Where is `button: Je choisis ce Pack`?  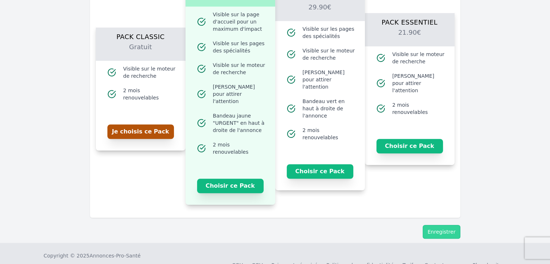 button: Je choisis ce Pack is located at coordinates (141, 132).